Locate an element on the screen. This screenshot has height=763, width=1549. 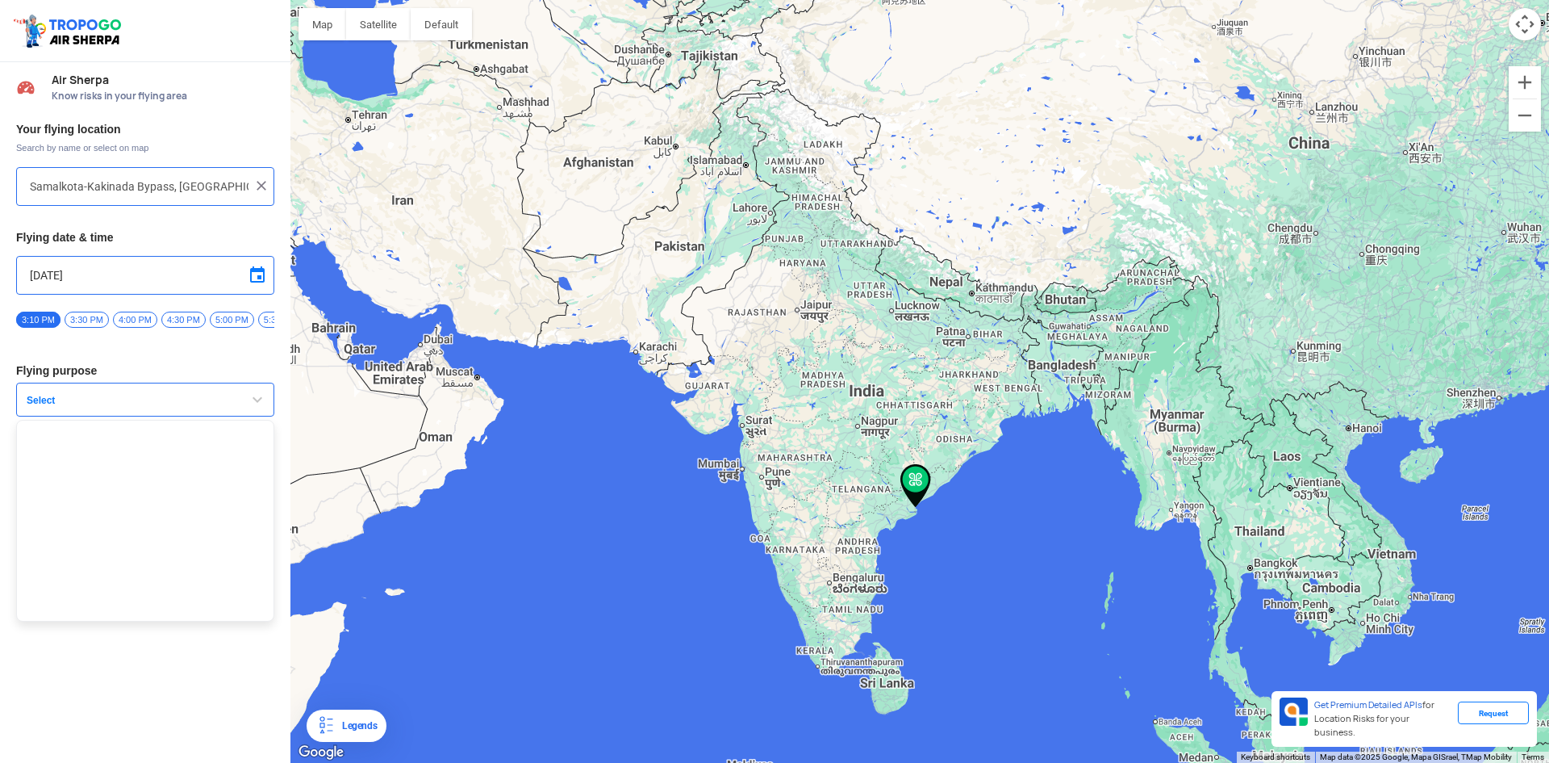
input: Search your flying location is located at coordinates (139, 186).